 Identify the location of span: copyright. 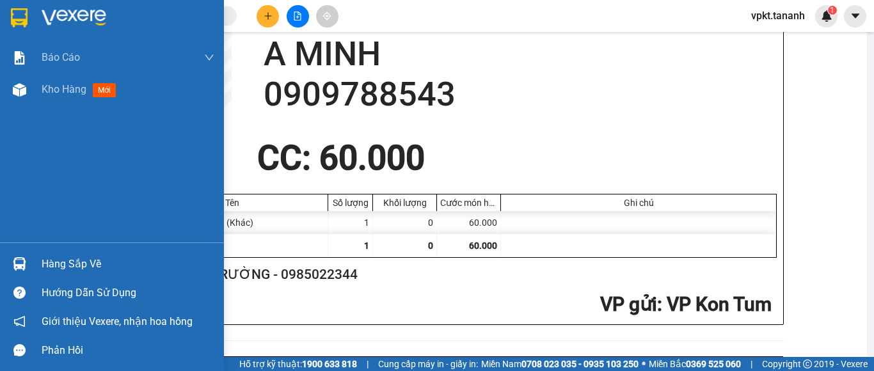
(807, 364).